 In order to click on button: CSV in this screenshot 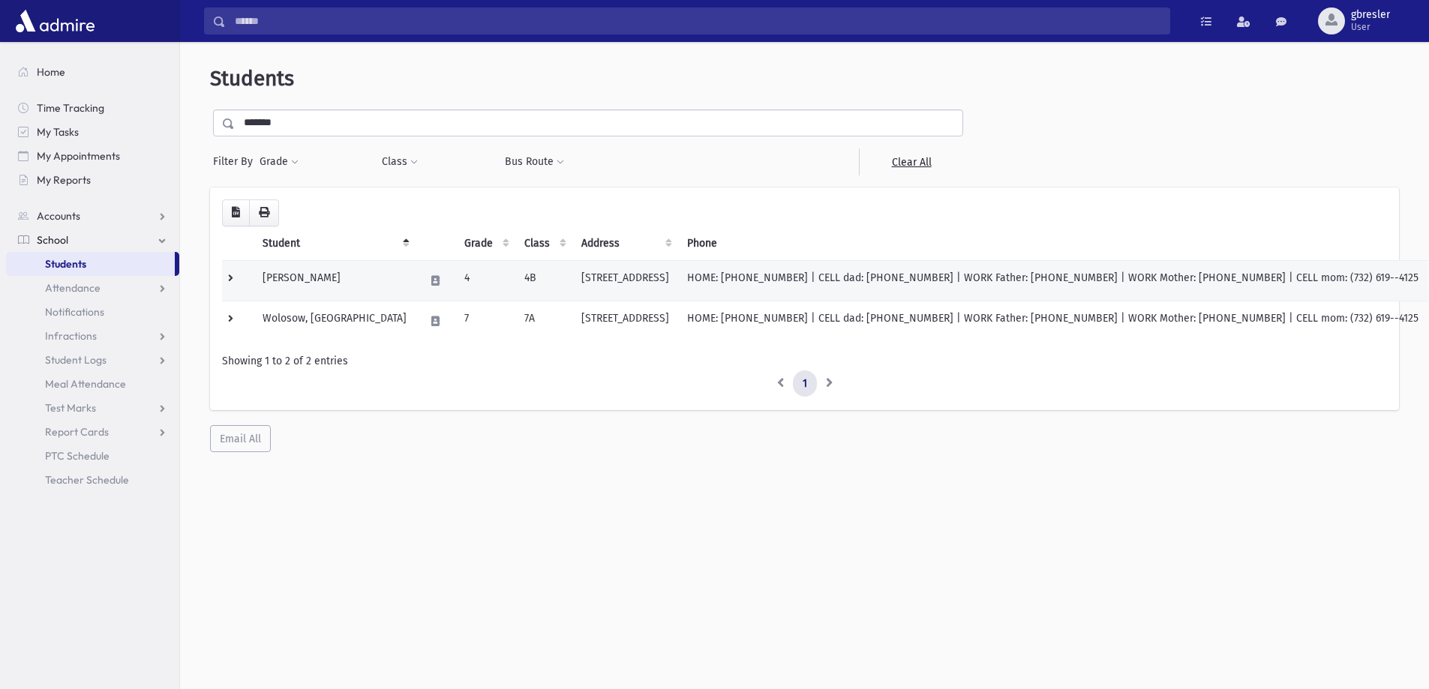, I will do `click(236, 213)`.